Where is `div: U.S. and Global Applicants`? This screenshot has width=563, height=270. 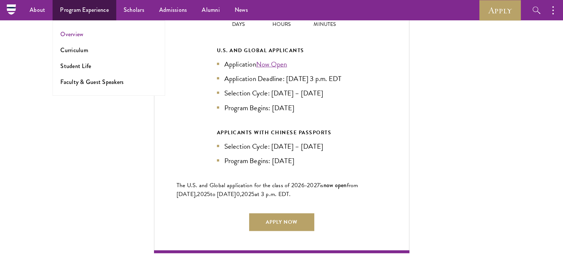 div: U.S. and Global Applicants is located at coordinates (281, 50).